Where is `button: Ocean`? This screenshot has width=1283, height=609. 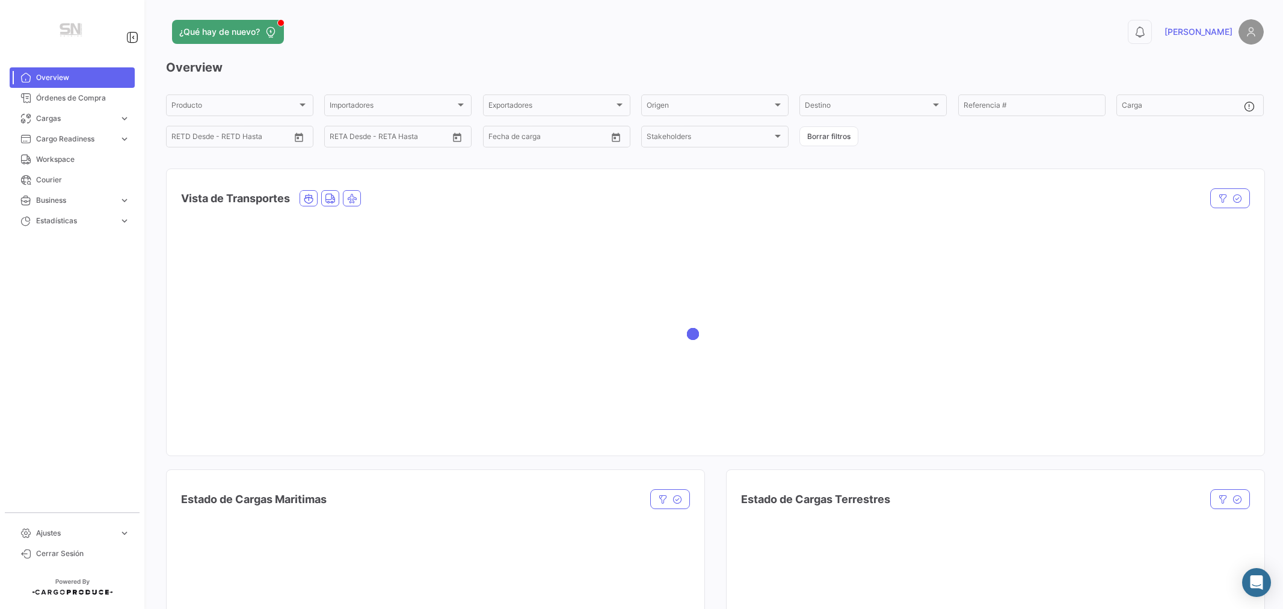
button: Ocean is located at coordinates (308, 198).